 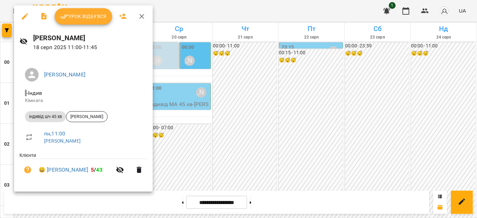 What do you see at coordinates (90, 47) in the screenshot?
I see `p: 18 серп 2025 11:00 - 11:45` at bounding box center [90, 47].